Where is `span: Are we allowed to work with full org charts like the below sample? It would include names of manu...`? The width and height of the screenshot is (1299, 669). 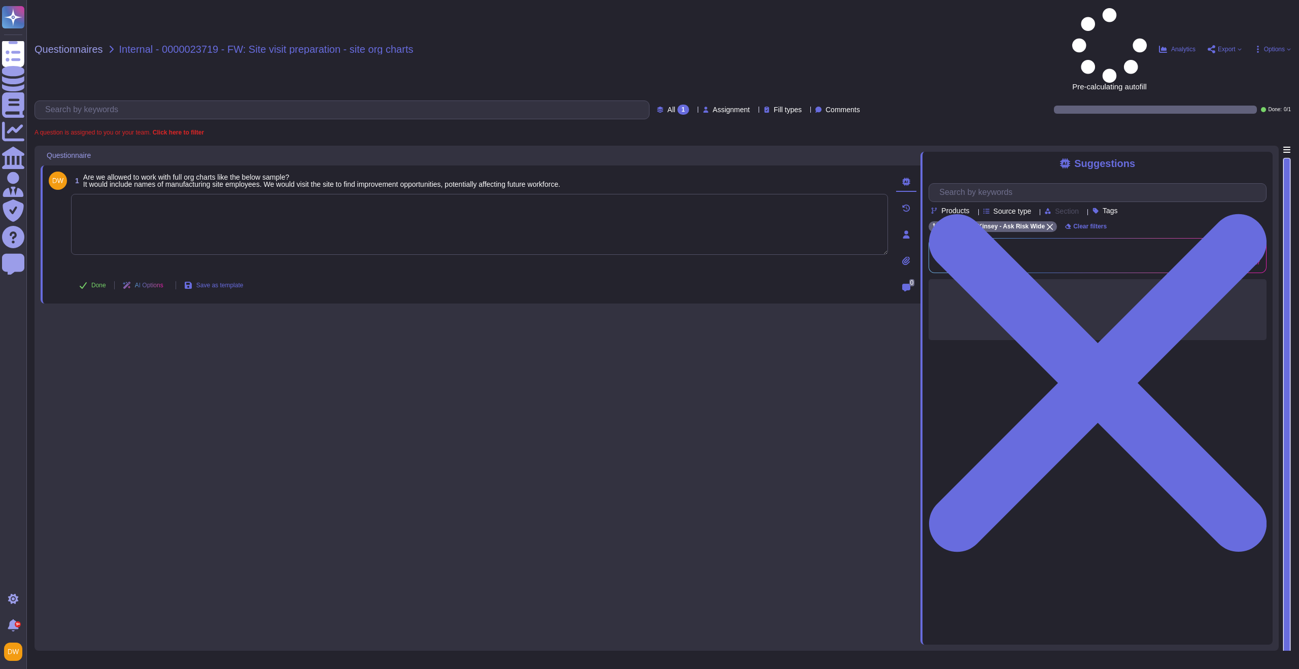
span: Are we allowed to work with full org charts like the below sample? It would include names of manu... is located at coordinates (322, 181).